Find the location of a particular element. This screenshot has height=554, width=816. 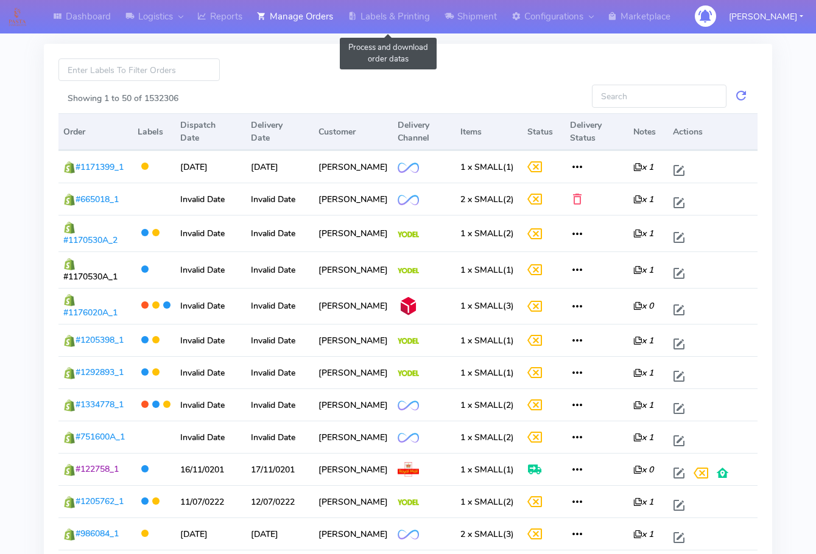

th: Delivery Date is located at coordinates (279, 132).